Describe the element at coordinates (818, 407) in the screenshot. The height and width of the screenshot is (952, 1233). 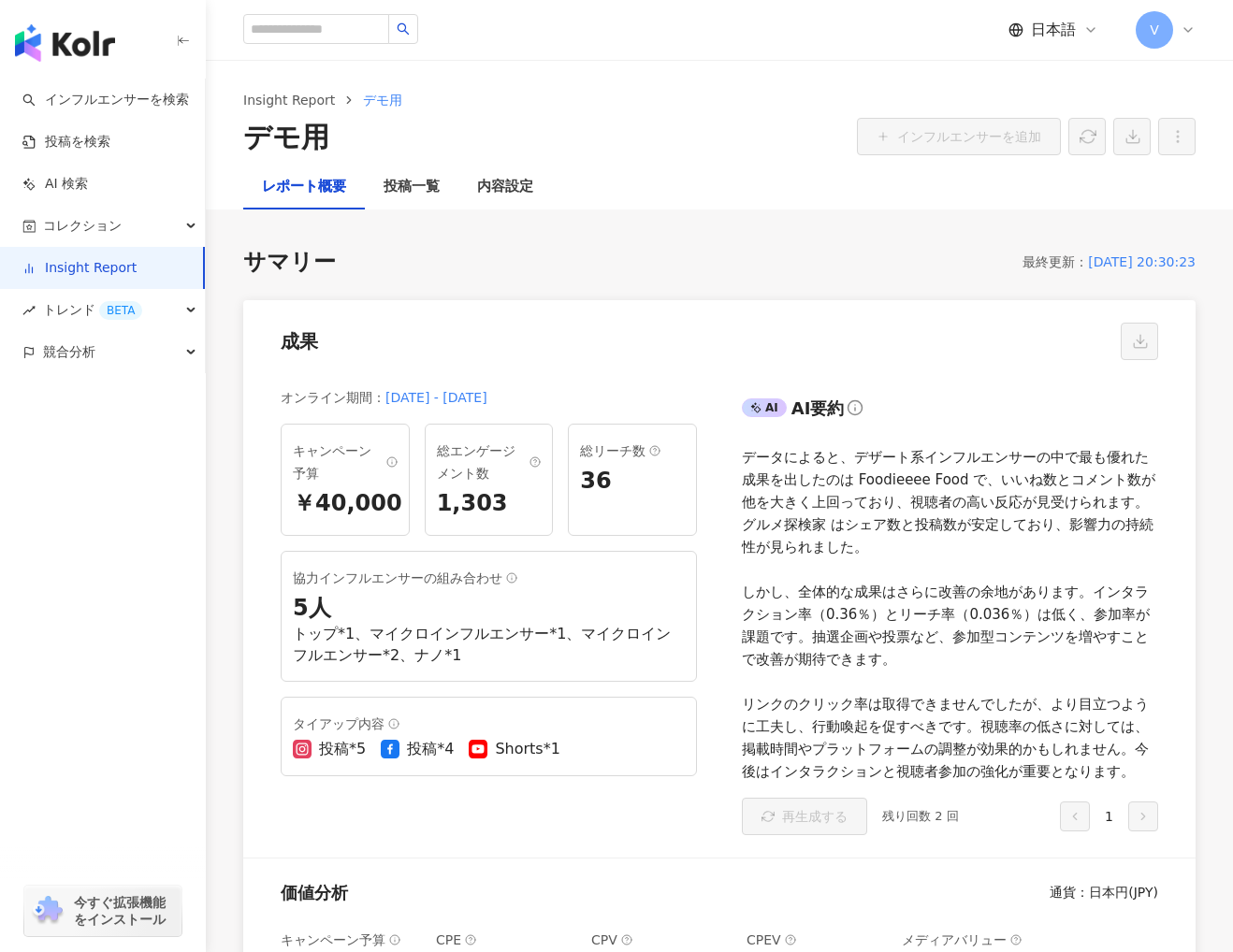
I see `div: AI要約` at that location.